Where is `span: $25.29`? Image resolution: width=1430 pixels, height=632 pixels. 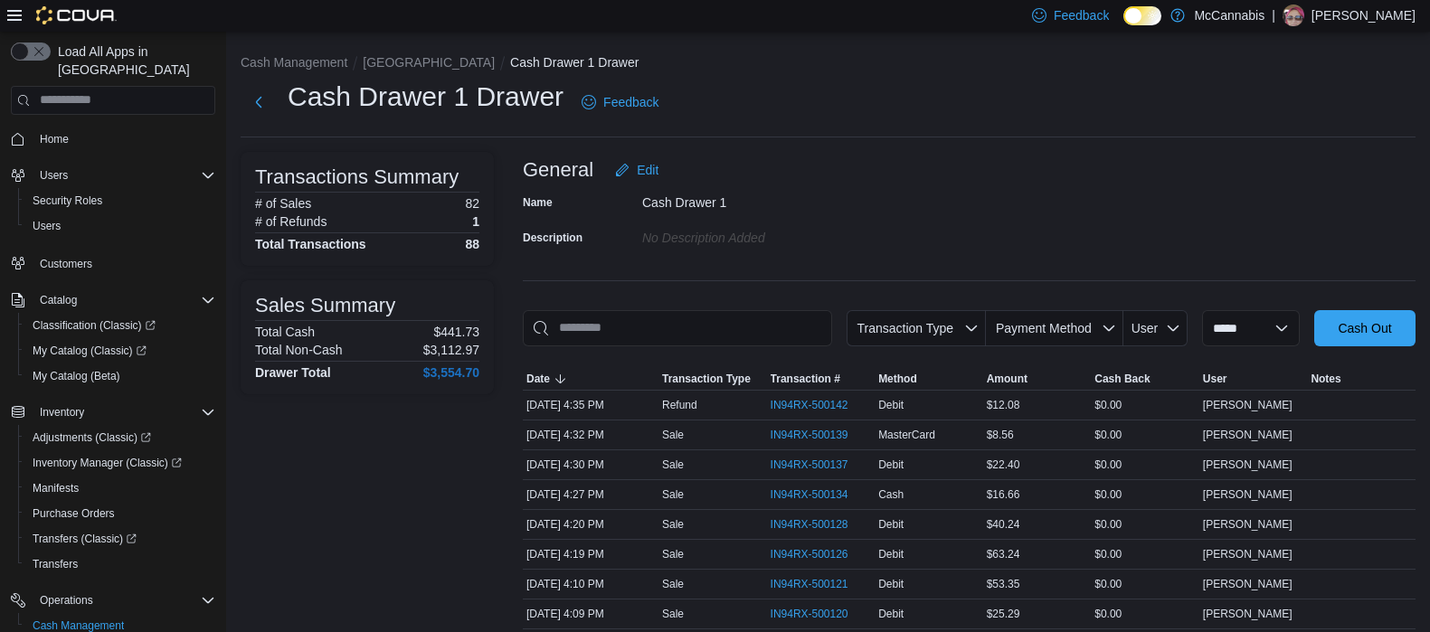 span: $25.29 is located at coordinates (1003, 614).